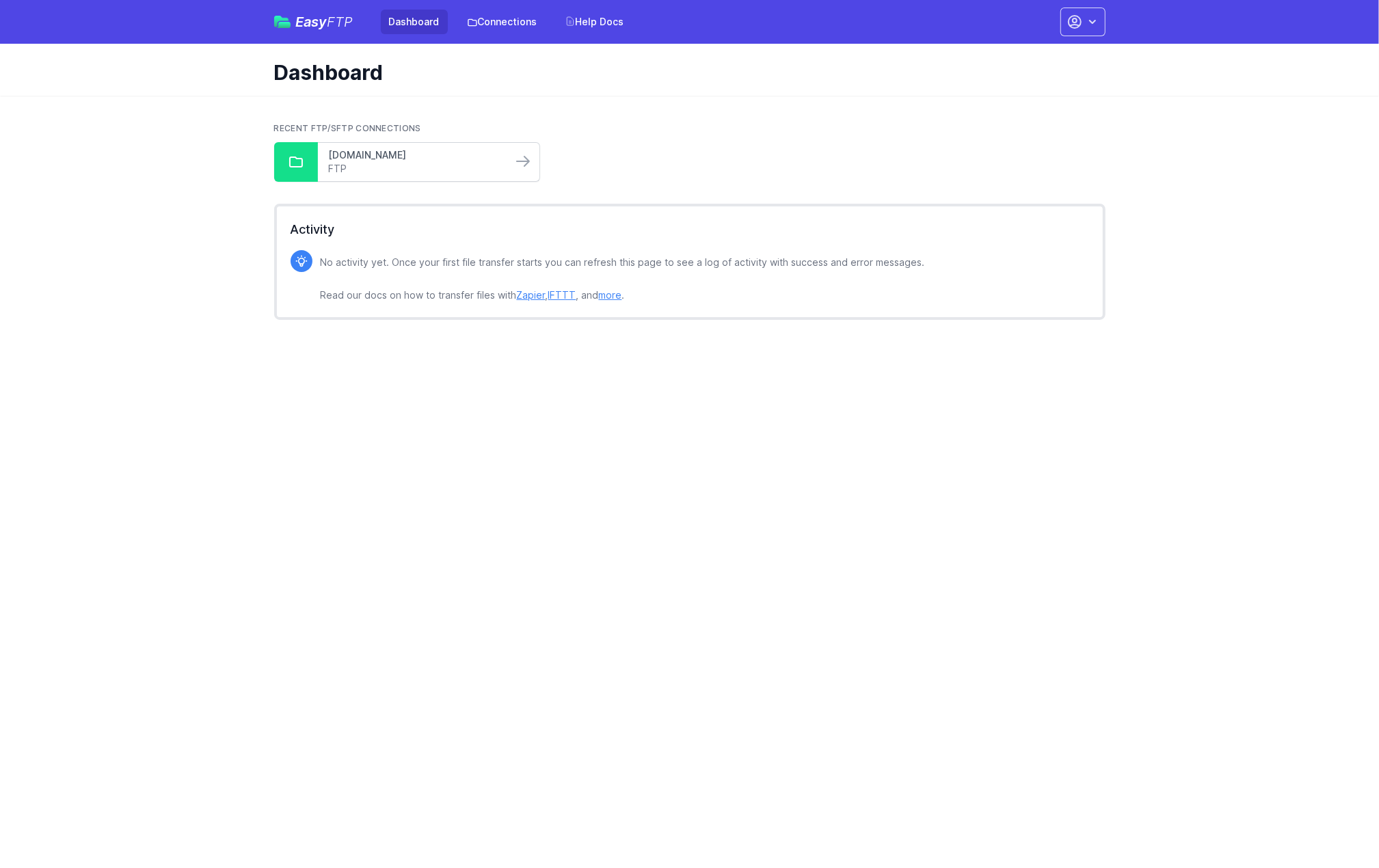  What do you see at coordinates (690, 230) in the screenshot?
I see `h2: Activity` at bounding box center [690, 230].